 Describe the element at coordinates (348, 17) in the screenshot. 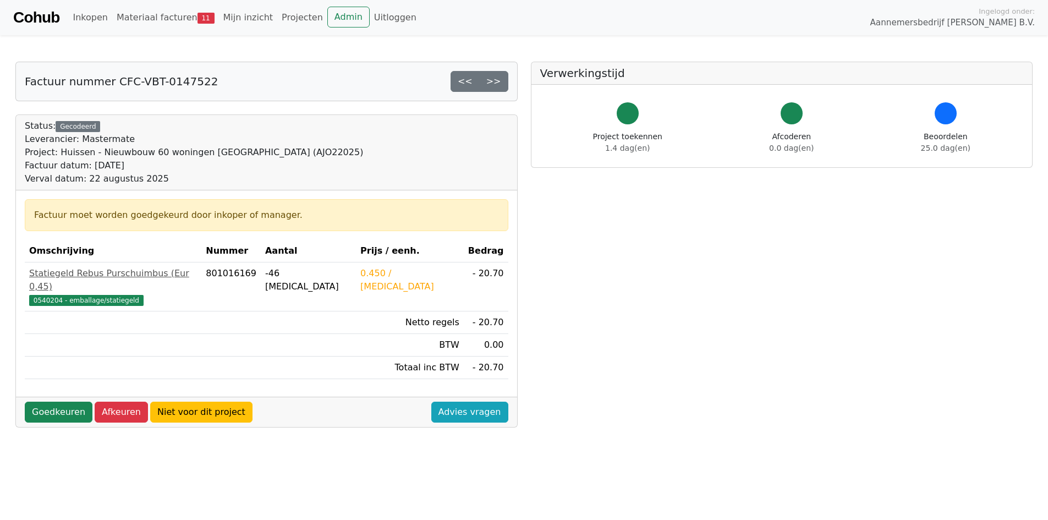

I see `a: Admin` at that location.